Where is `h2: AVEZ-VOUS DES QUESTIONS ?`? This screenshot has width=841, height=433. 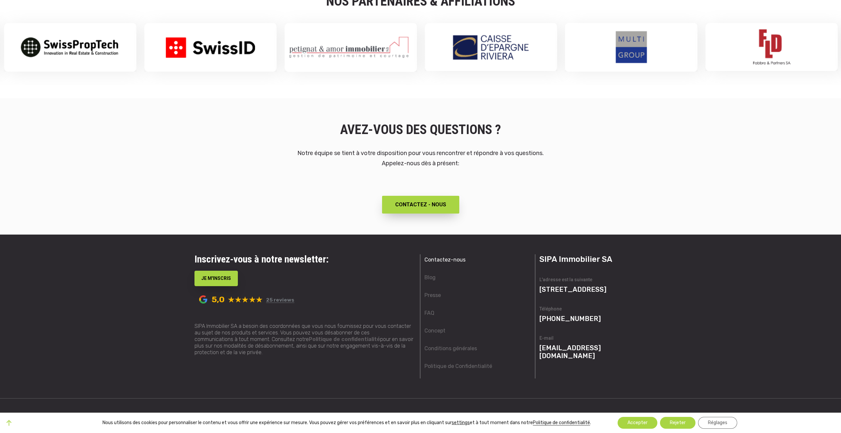
h2: AVEZ-VOUS DES QUESTIONS ? is located at coordinates (420, 130).